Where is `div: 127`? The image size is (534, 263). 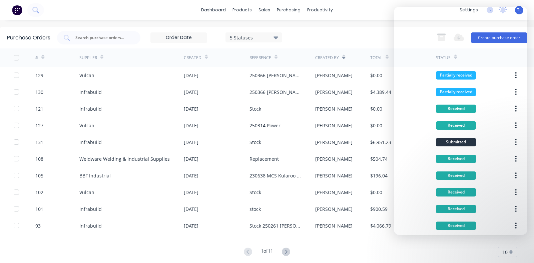
div: 127 is located at coordinates (39, 125).